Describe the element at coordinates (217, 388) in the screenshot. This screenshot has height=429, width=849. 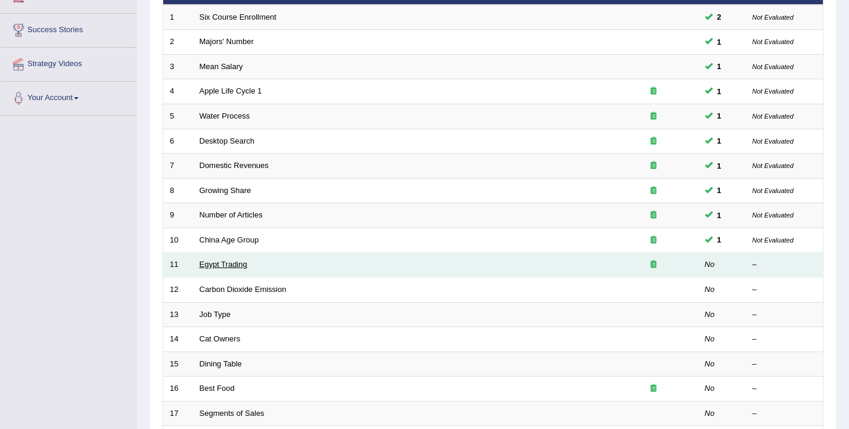
I see `a: Best Food` at that location.